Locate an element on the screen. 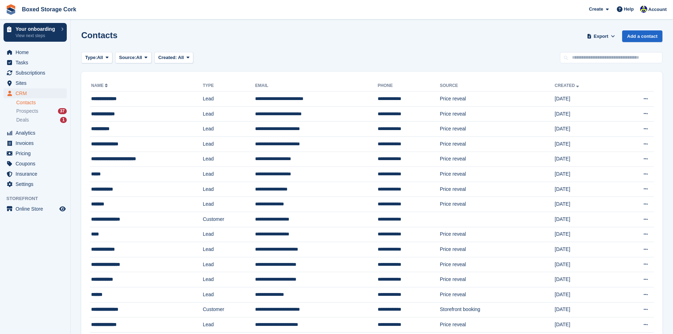  a: Created is located at coordinates (567, 85).